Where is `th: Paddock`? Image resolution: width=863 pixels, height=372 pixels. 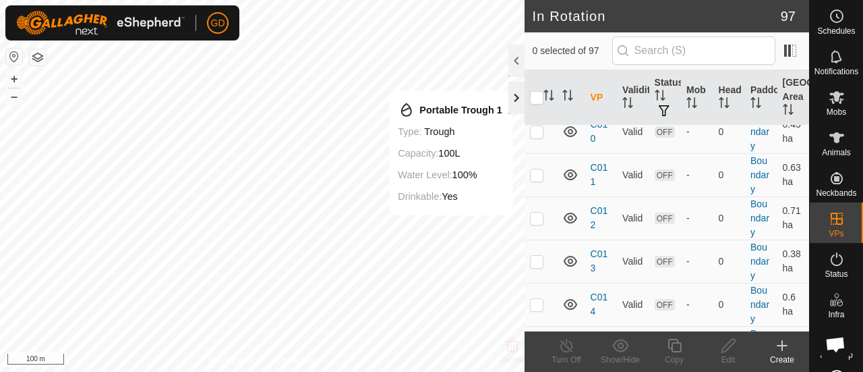
th: Paddock is located at coordinates (761, 98).